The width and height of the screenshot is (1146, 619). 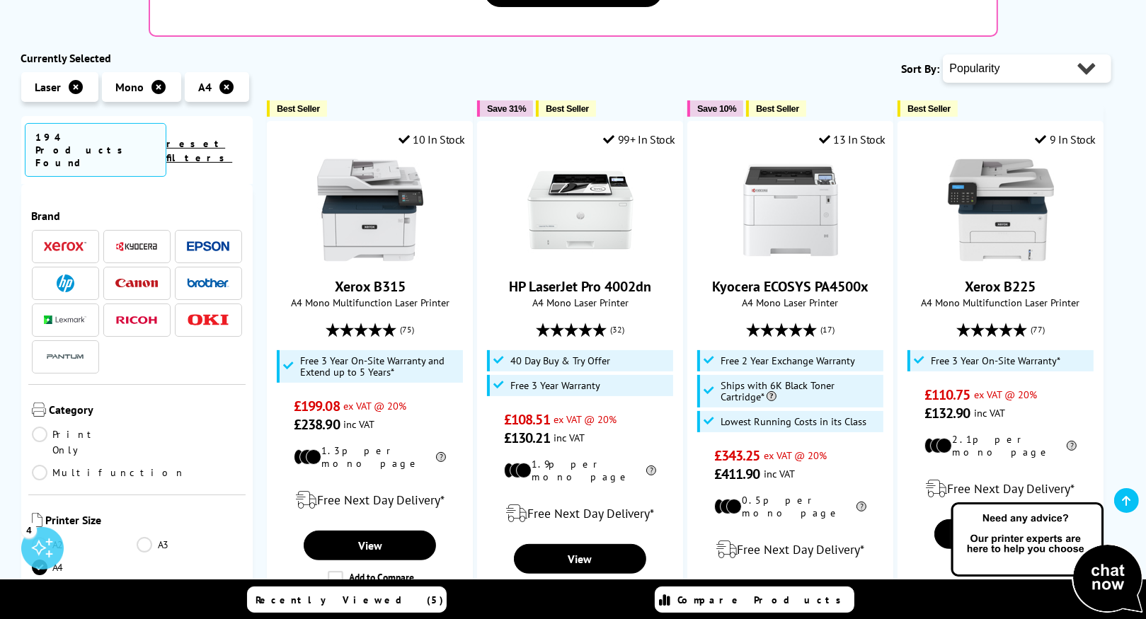 What do you see at coordinates (350, 600) in the screenshot?
I see `span: Recently Viewed (5)` at bounding box center [350, 600].